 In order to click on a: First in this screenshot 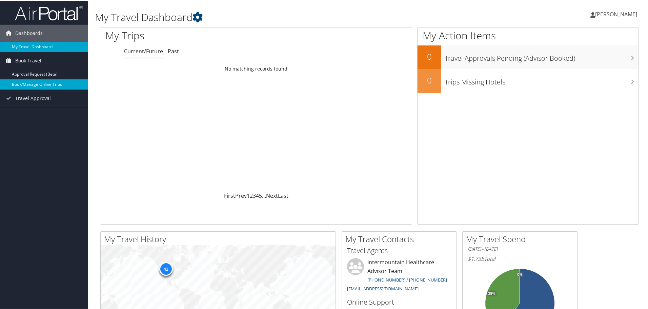, I will do `click(229, 195)`.